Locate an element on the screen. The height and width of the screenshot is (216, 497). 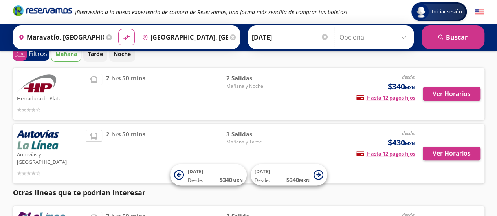
span: Iniciar sesión is located at coordinates (447, 12).